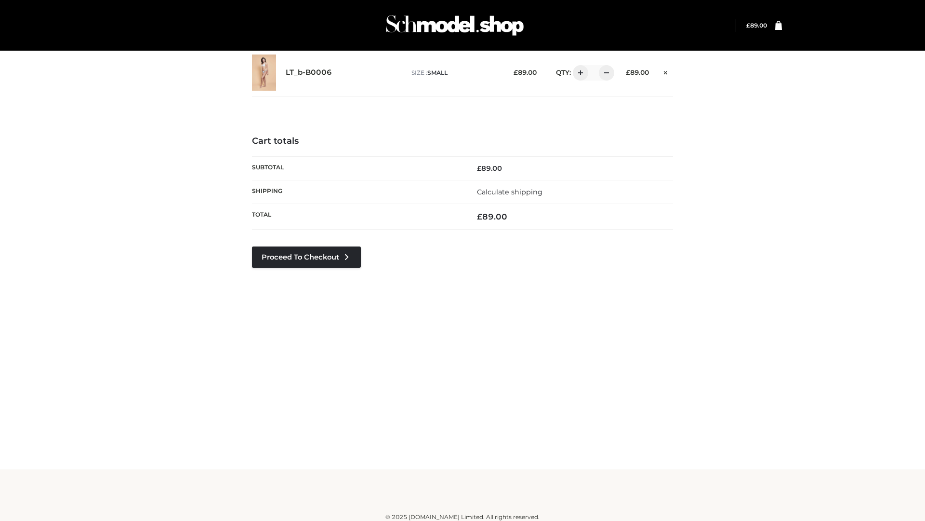  What do you see at coordinates (357, 191) in the screenshot?
I see `th: Shipping` at bounding box center [357, 191].